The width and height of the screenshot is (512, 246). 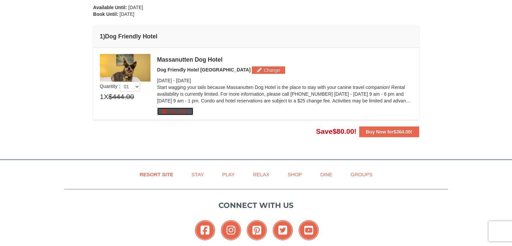 I want to click on span: Save !, so click(x=336, y=131).